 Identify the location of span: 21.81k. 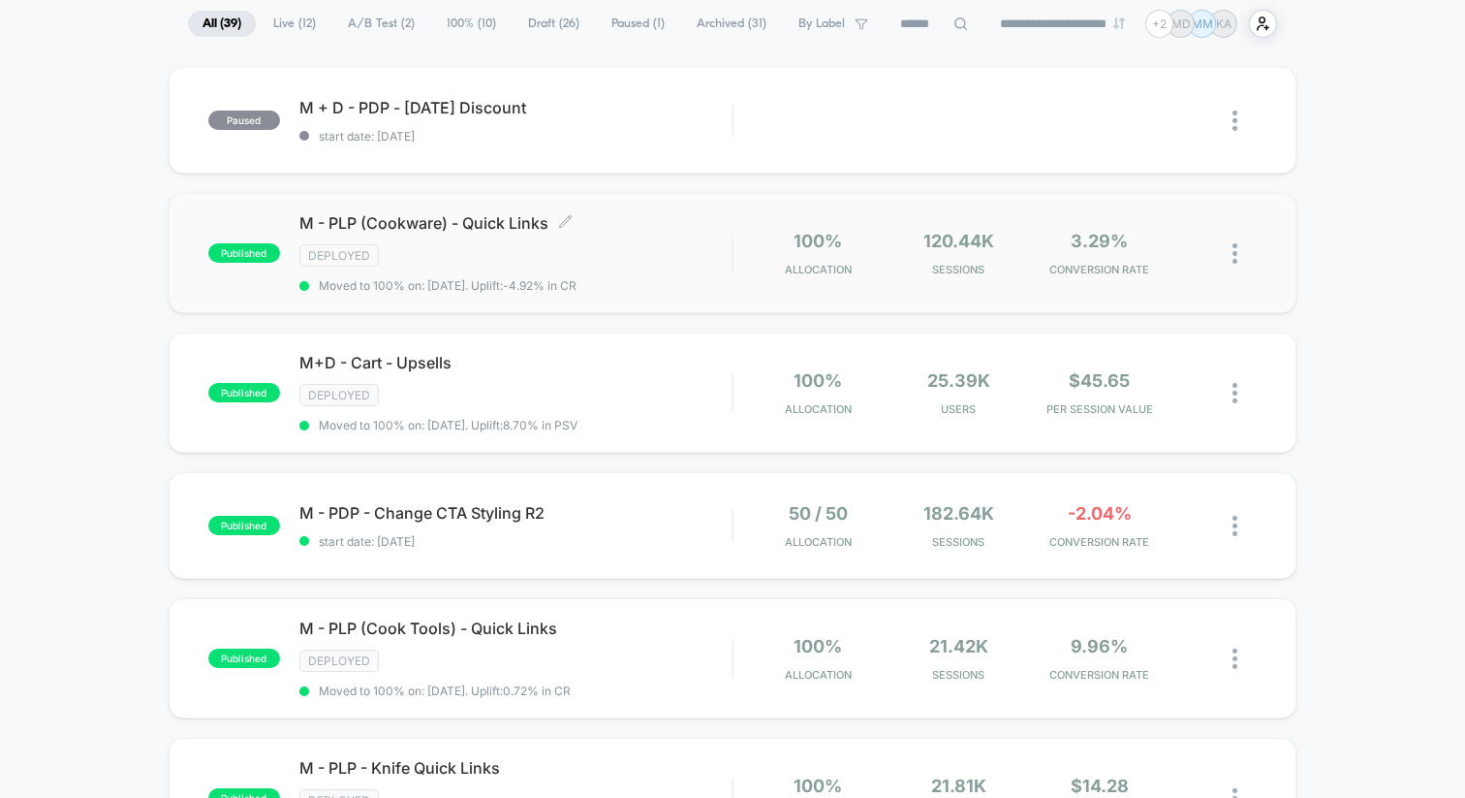
(958, 785).